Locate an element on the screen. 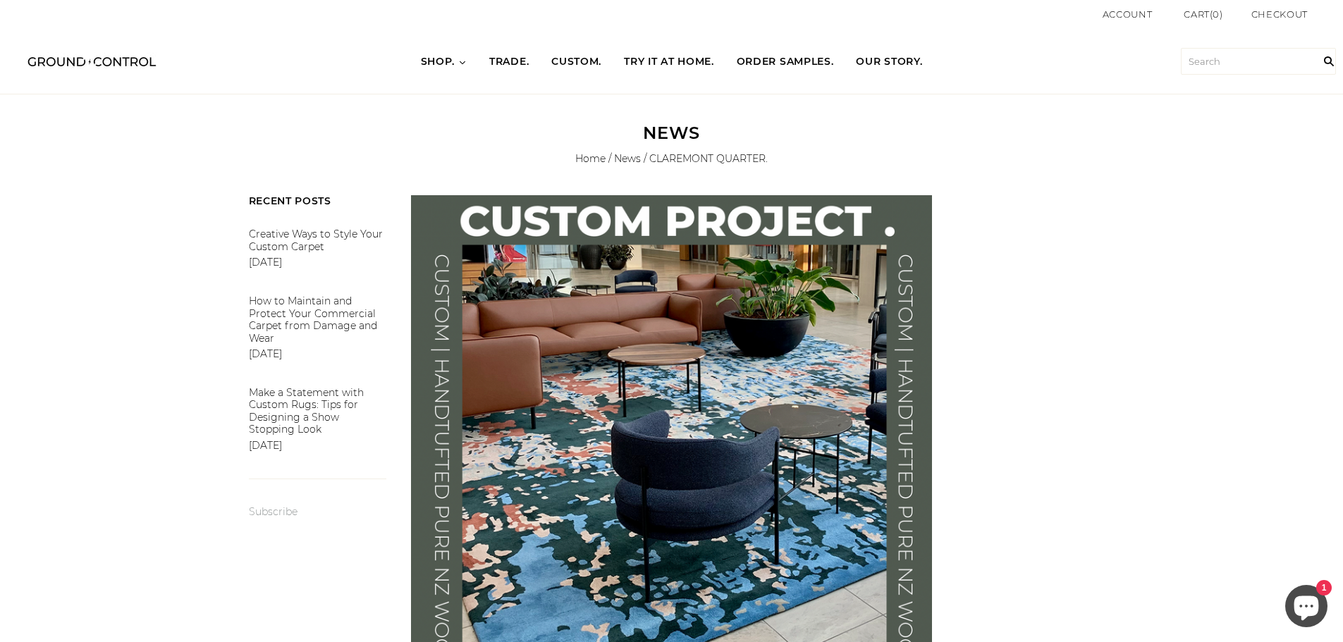 This screenshot has height=642, width=1343. span: OUR STORY. is located at coordinates (889, 62).